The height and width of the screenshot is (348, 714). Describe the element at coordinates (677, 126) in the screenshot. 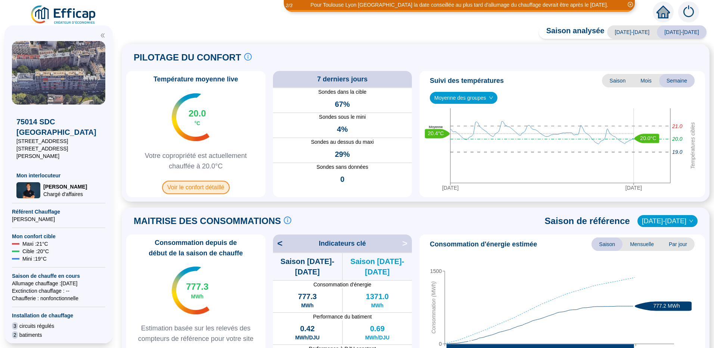

I see `tspan: 21.0` at that location.